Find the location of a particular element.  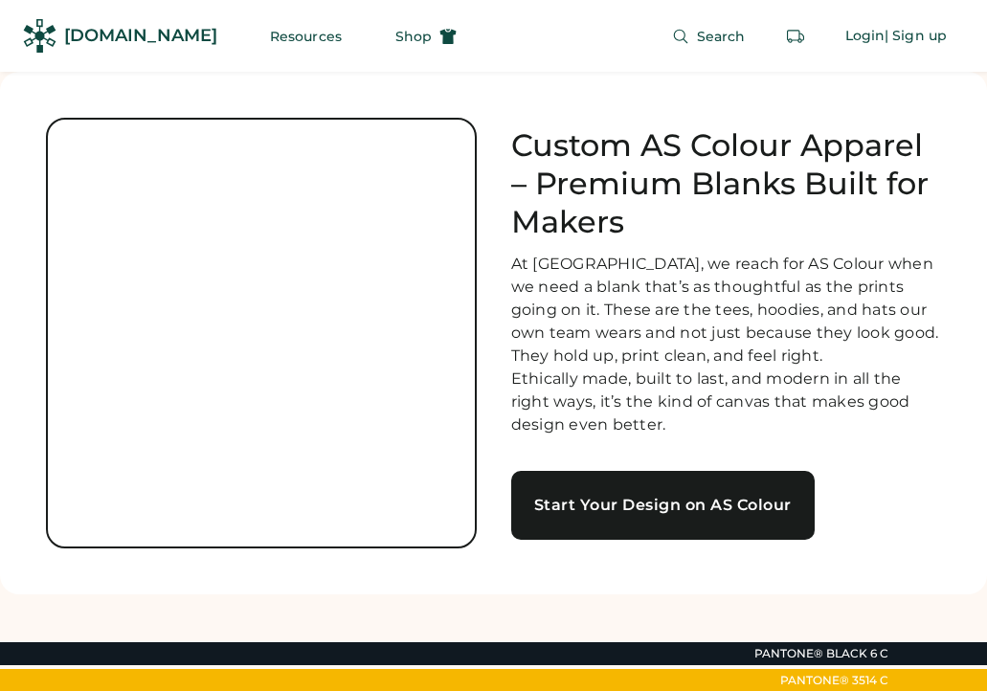

span: Search is located at coordinates (721, 36).